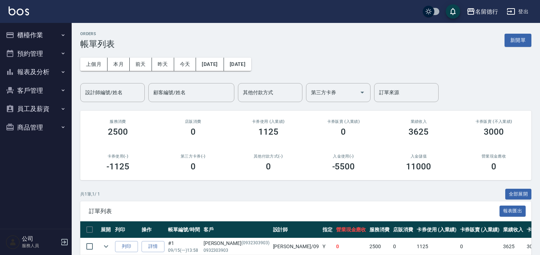  What do you see at coordinates (268, 121) in the screenshot?
I see `h2: 卡券使用 (入業績)` at bounding box center [268, 121].